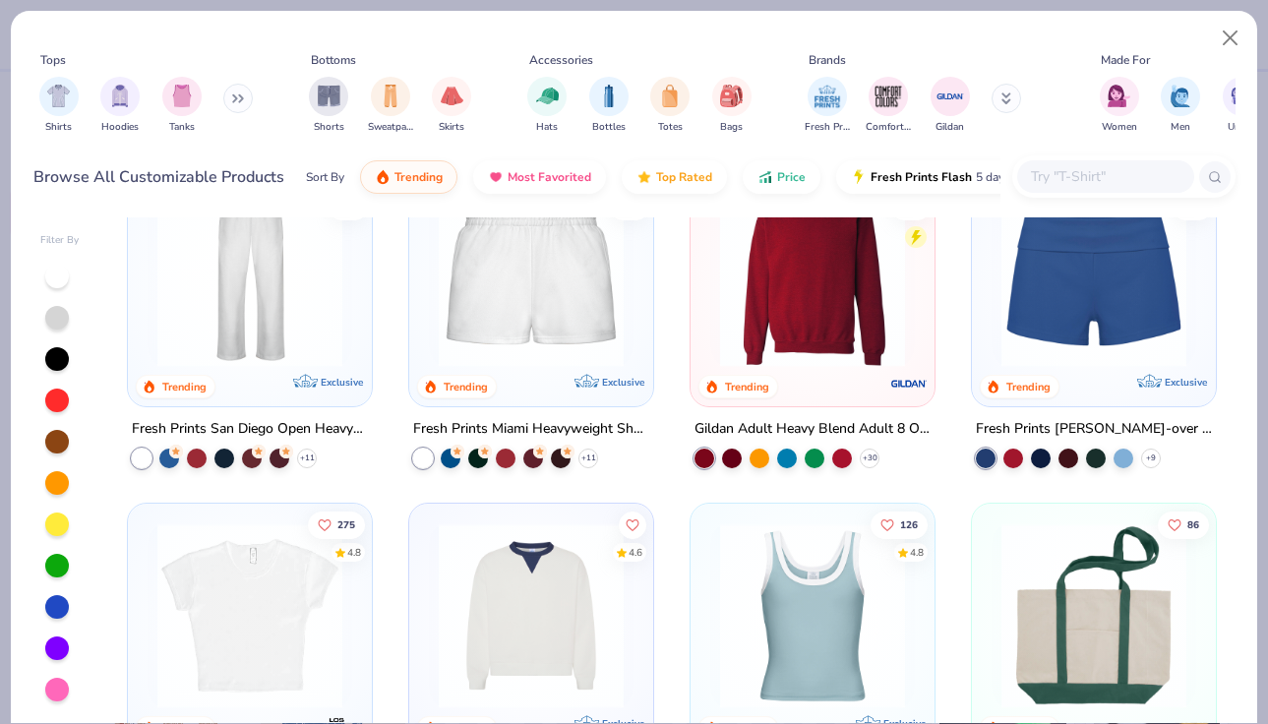 The width and height of the screenshot is (1268, 724). I want to click on div: Bottoms, so click(333, 60).